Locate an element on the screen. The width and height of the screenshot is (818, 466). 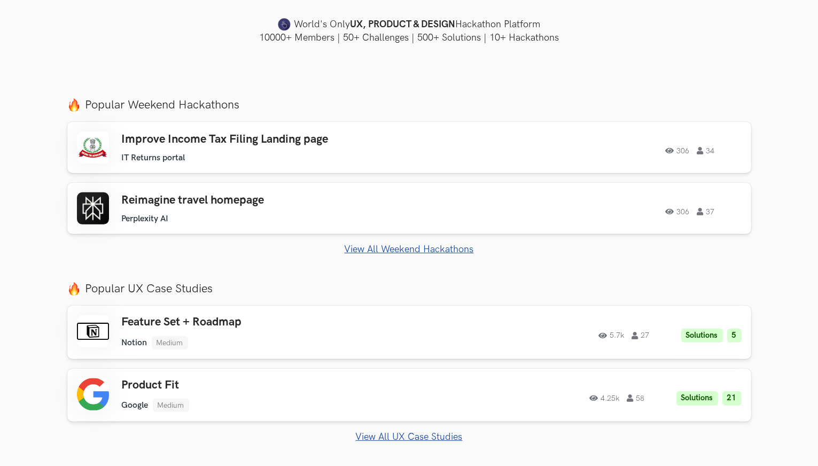
li: Perplexity AI is located at coordinates (145, 219).